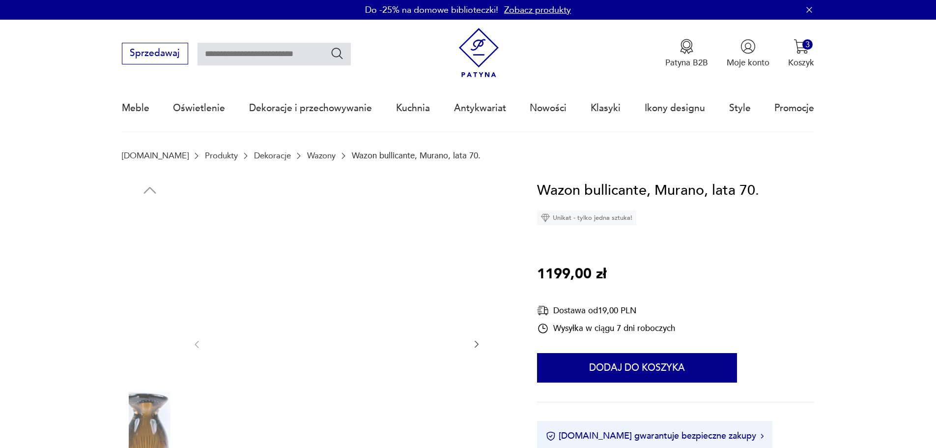  What do you see at coordinates (155, 54) in the screenshot?
I see `button: Sprzedawaj` at bounding box center [155, 54].